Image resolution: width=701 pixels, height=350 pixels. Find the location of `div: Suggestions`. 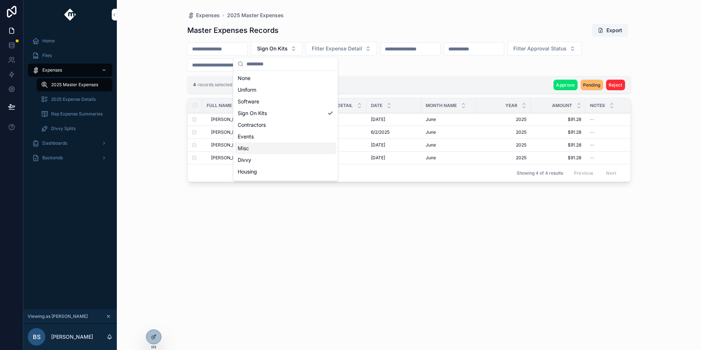

div: Suggestions is located at coordinates (285, 126).